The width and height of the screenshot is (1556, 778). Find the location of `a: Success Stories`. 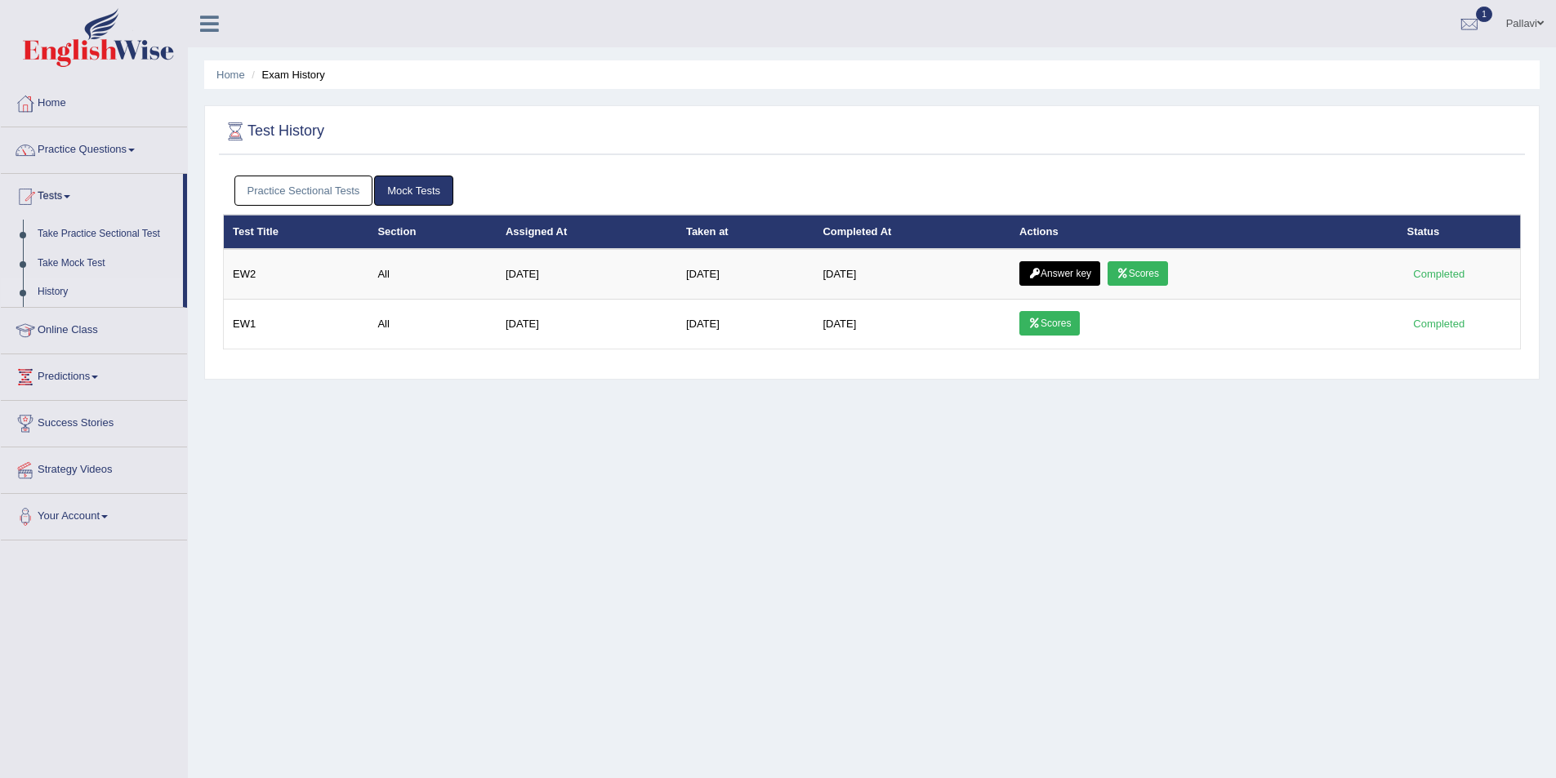

a: Success Stories is located at coordinates (94, 421).